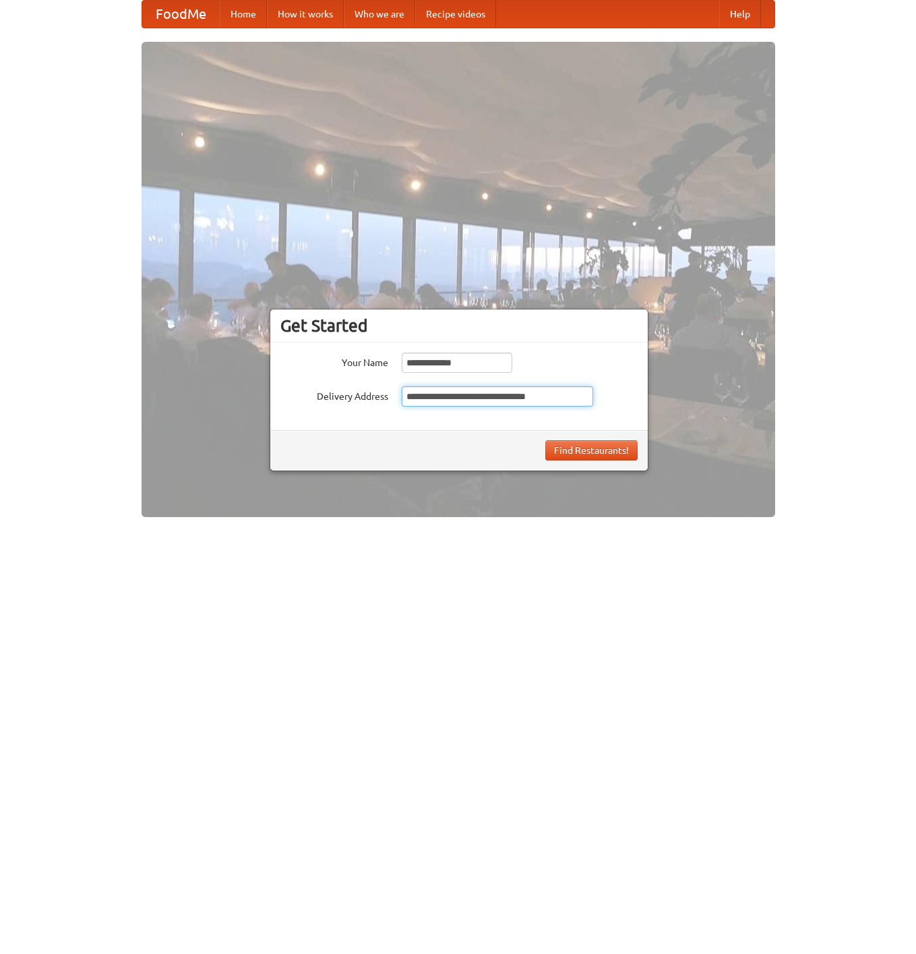  I want to click on a: How it works, so click(305, 14).